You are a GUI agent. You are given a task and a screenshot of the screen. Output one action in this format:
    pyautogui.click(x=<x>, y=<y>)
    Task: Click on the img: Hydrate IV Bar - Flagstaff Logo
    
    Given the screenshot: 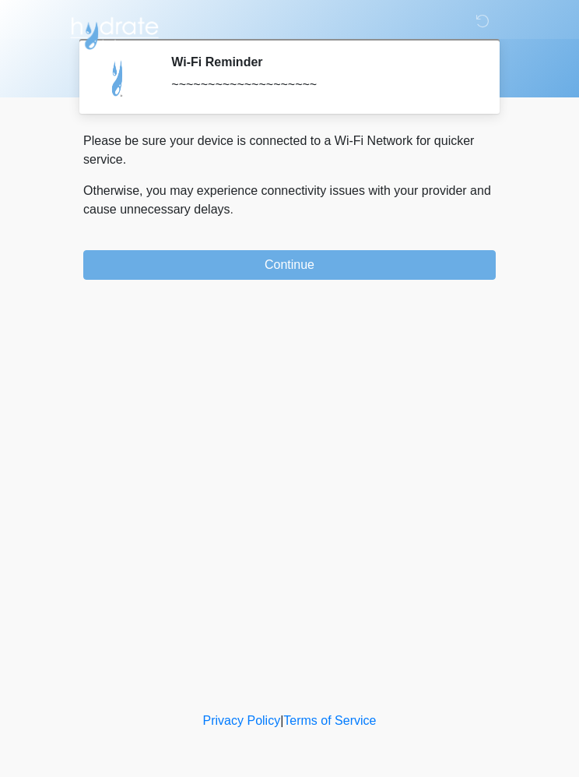 What is the action you would take?
    pyautogui.click(x=114, y=31)
    